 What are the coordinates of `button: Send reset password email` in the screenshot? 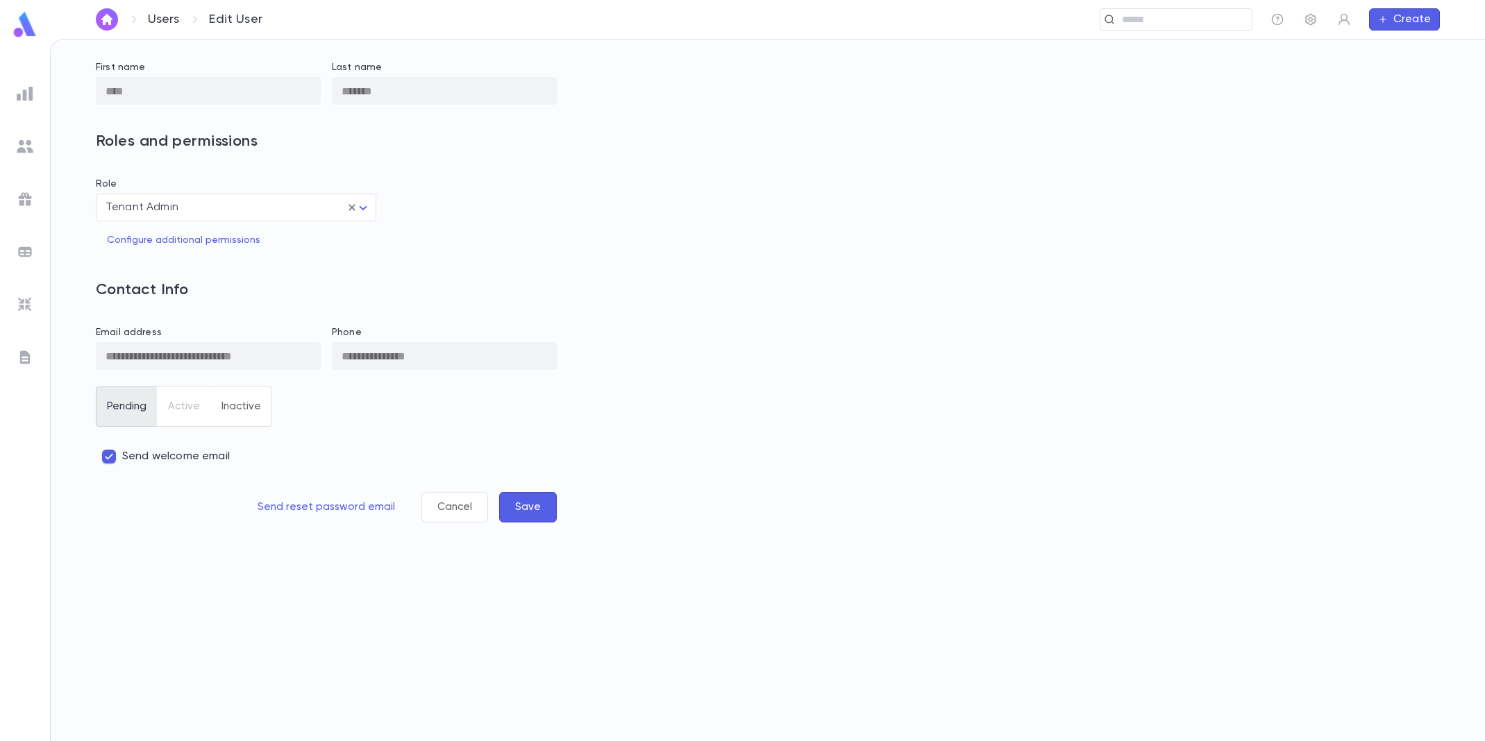 It's located at (326, 507).